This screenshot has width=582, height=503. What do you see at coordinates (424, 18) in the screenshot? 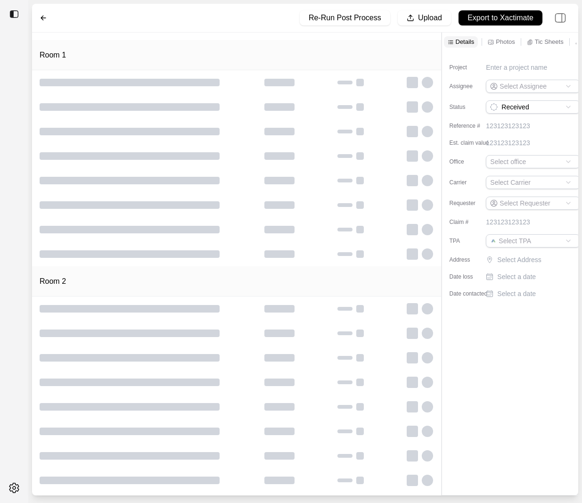
I see `button: Upload` at bounding box center [424, 18].